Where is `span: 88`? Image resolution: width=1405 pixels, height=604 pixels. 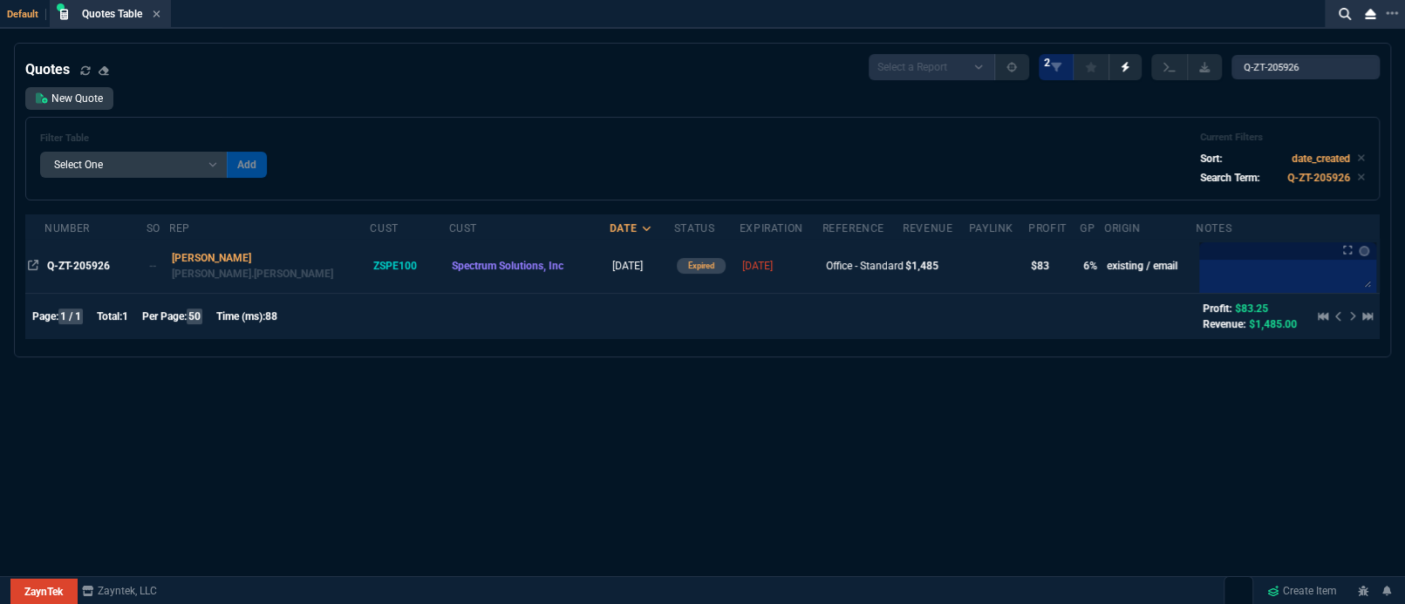 span: 88 is located at coordinates (271, 317).